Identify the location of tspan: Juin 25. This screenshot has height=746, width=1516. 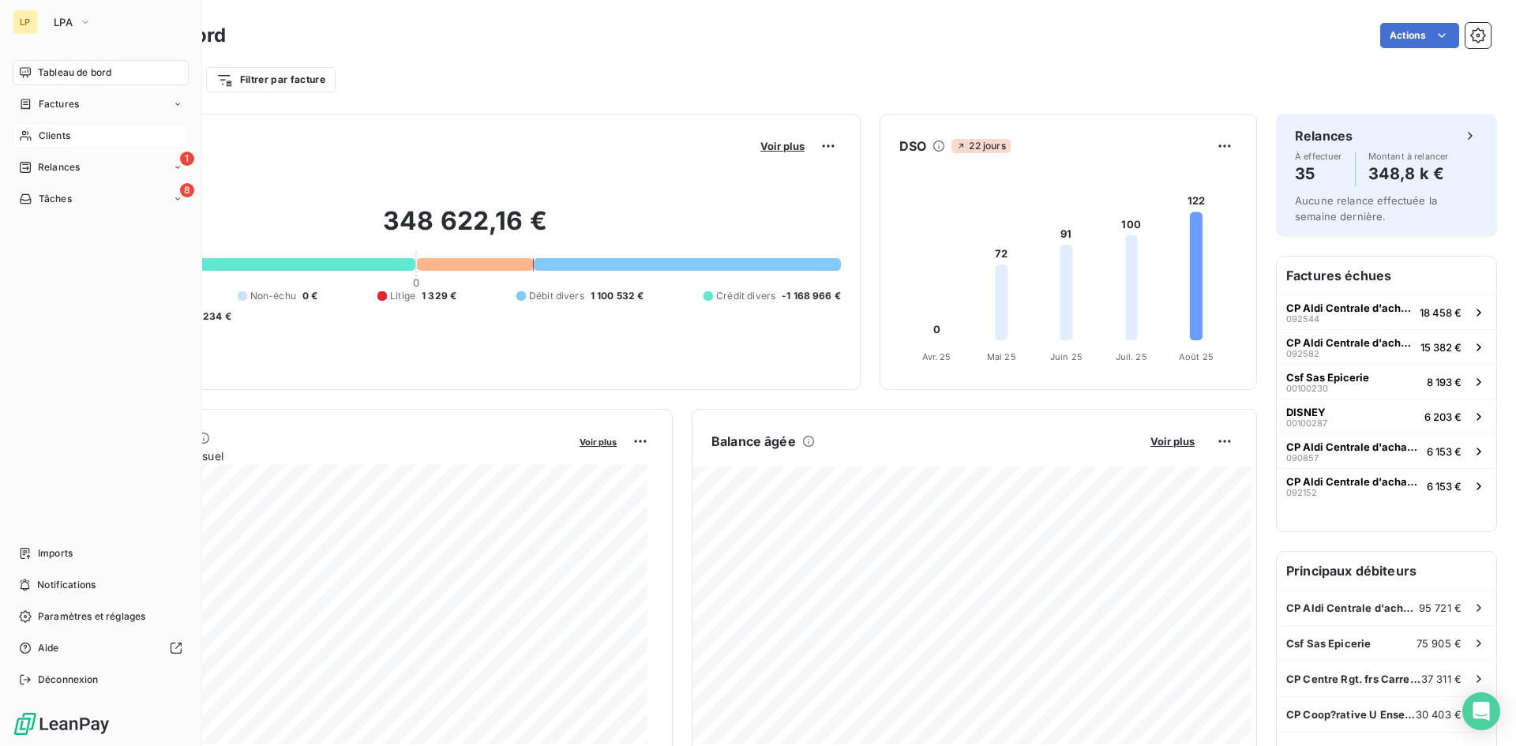
(1066, 357).